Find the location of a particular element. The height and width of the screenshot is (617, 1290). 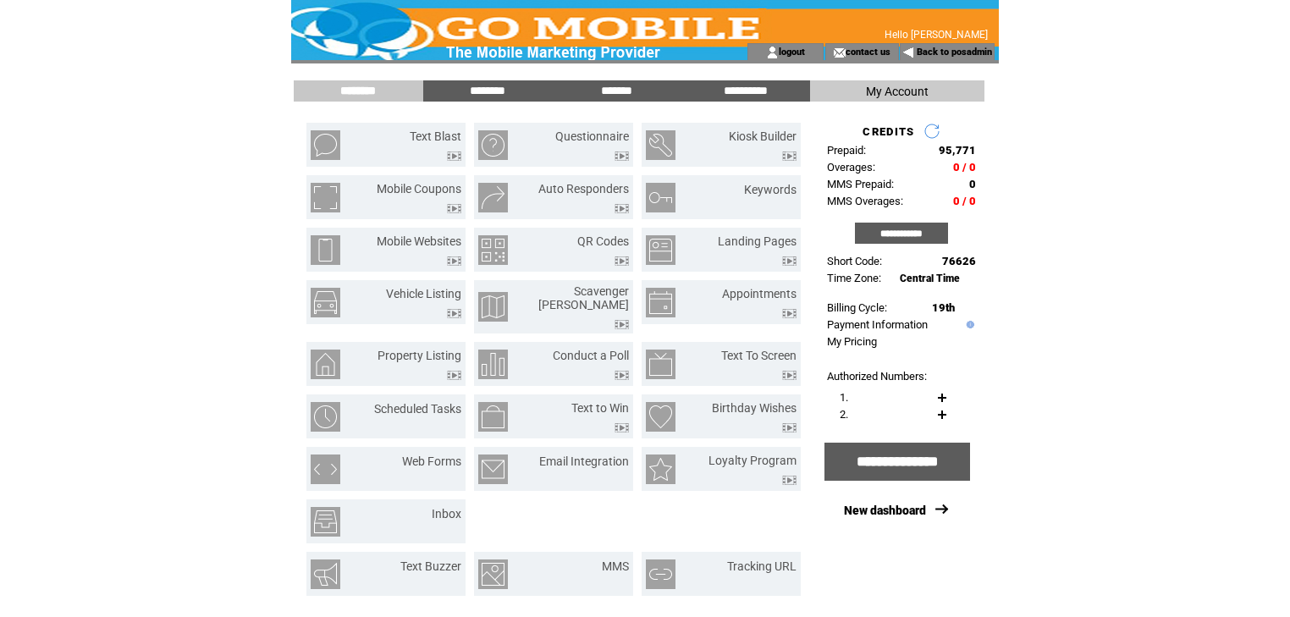

img: scheduled-tasks.png is located at coordinates (325, 416).